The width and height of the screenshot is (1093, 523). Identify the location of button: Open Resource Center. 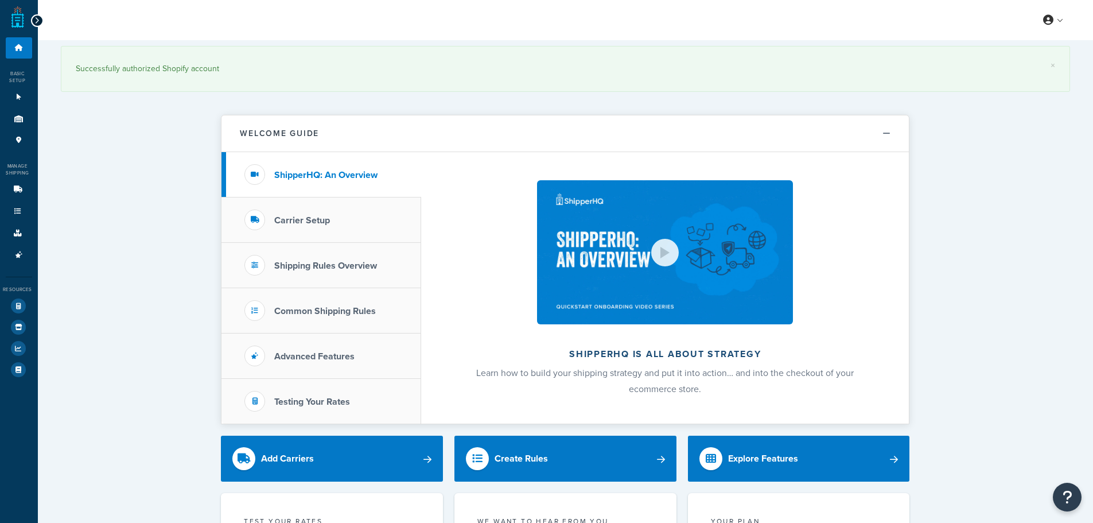
(1067, 497).